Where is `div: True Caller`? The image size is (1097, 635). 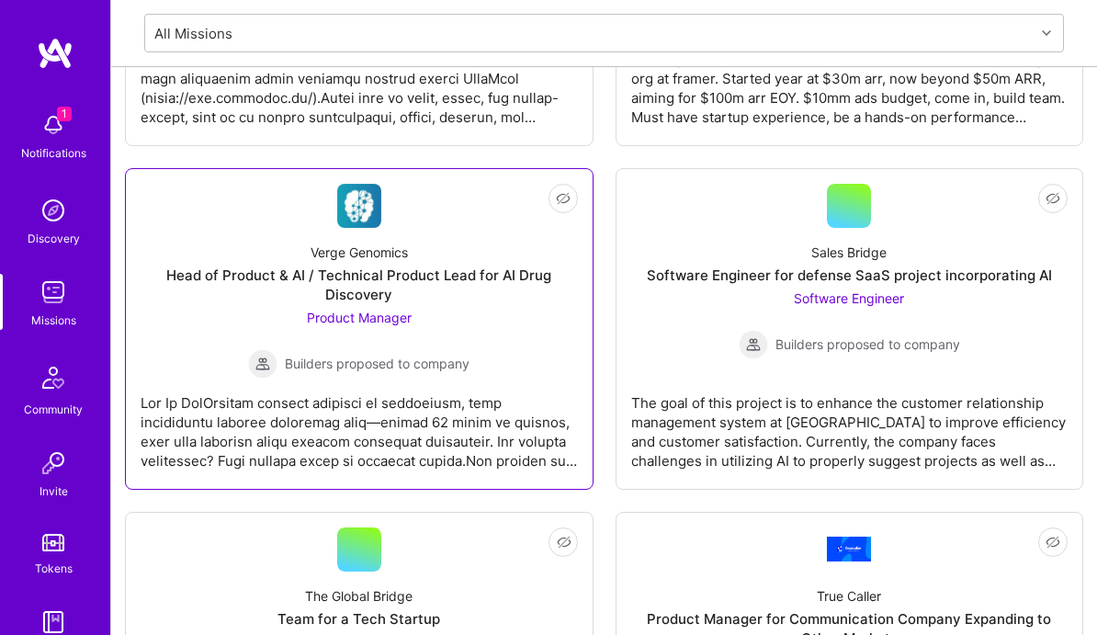 div: True Caller is located at coordinates (849, 595).